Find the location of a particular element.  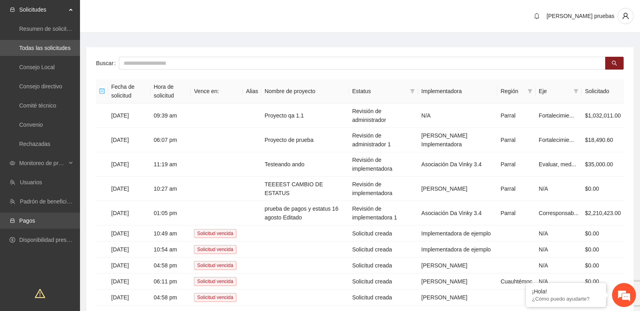

button: user is located at coordinates (626, 16).